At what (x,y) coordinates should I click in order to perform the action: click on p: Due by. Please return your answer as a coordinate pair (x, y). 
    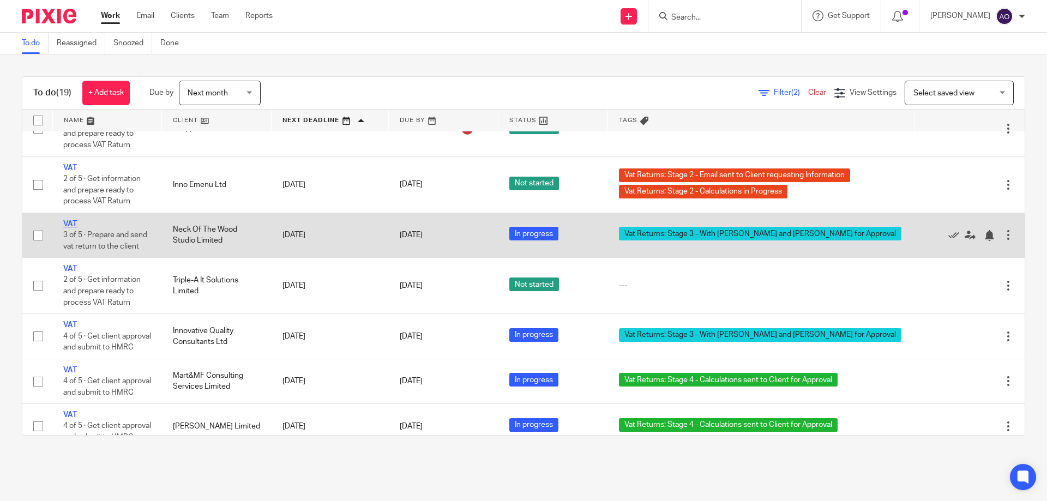
    Looking at the image, I should click on (161, 93).